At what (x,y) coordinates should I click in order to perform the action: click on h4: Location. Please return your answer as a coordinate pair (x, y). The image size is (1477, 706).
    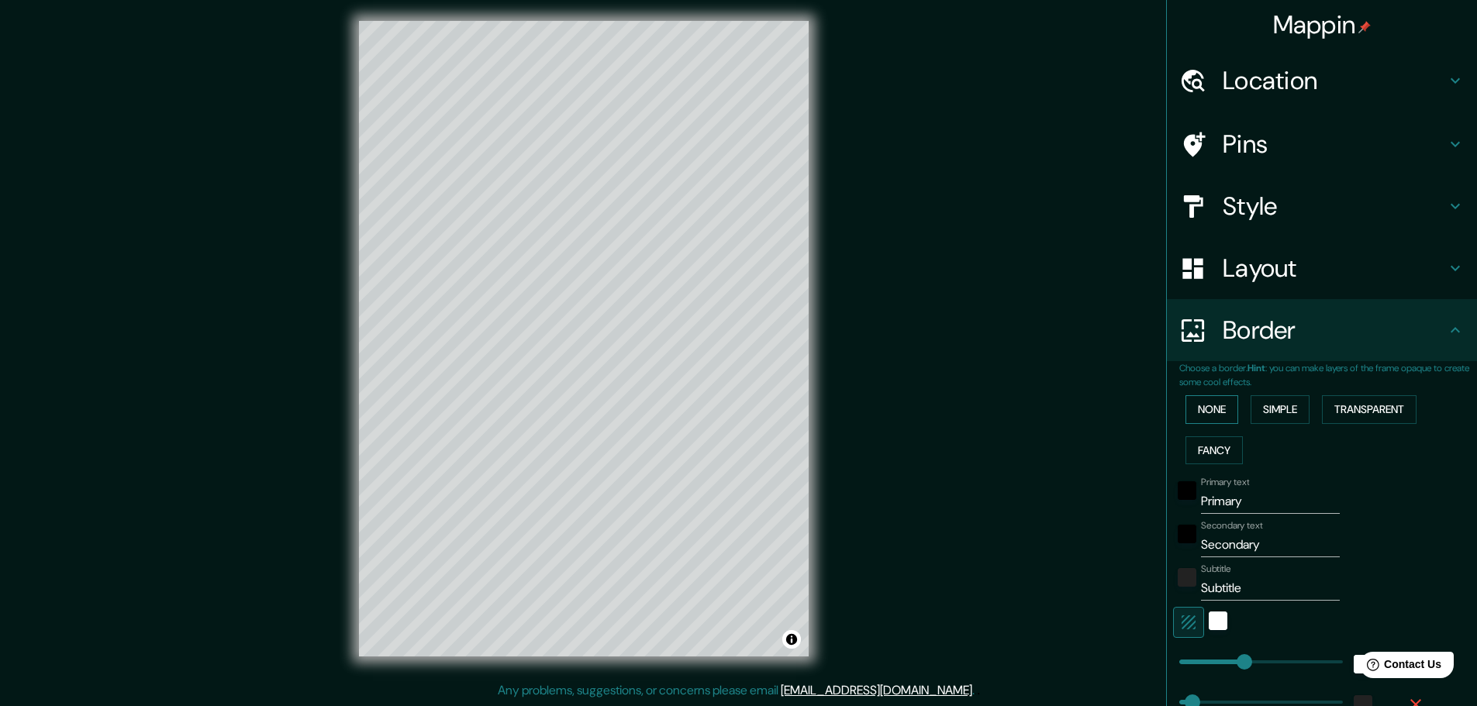
    Looking at the image, I should click on (1334, 81).